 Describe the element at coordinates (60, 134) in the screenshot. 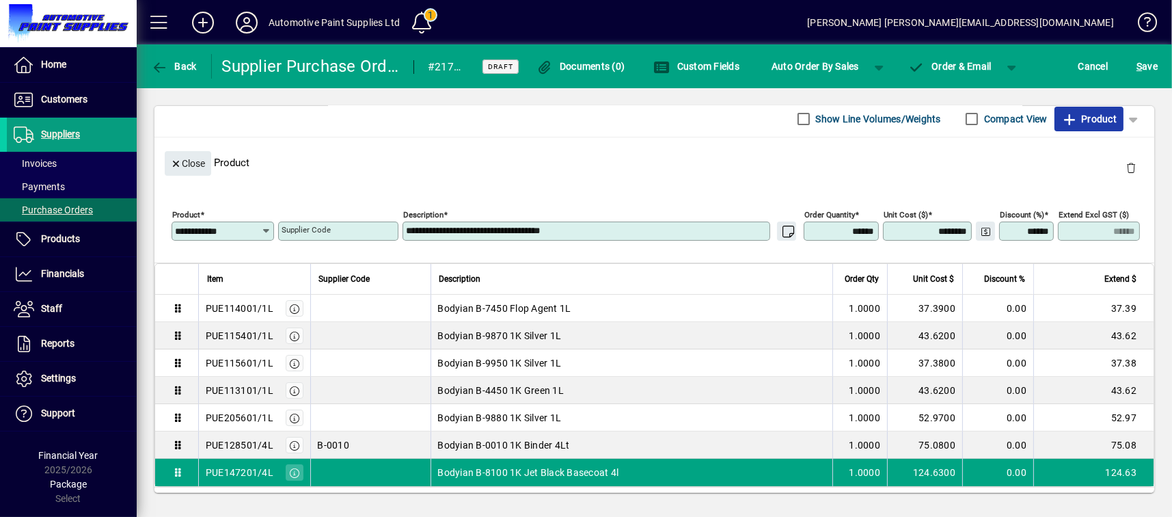

I see `span: Suppliers` at that location.